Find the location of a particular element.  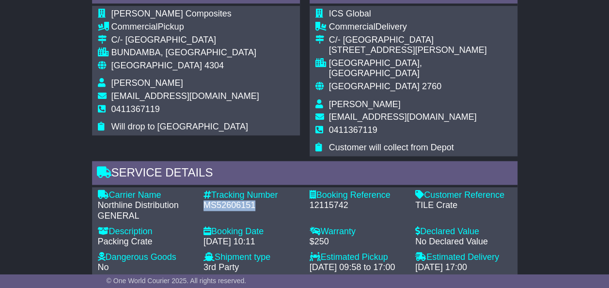

span: © One World Courier 2025. All rights reserved. is located at coordinates (176, 280).